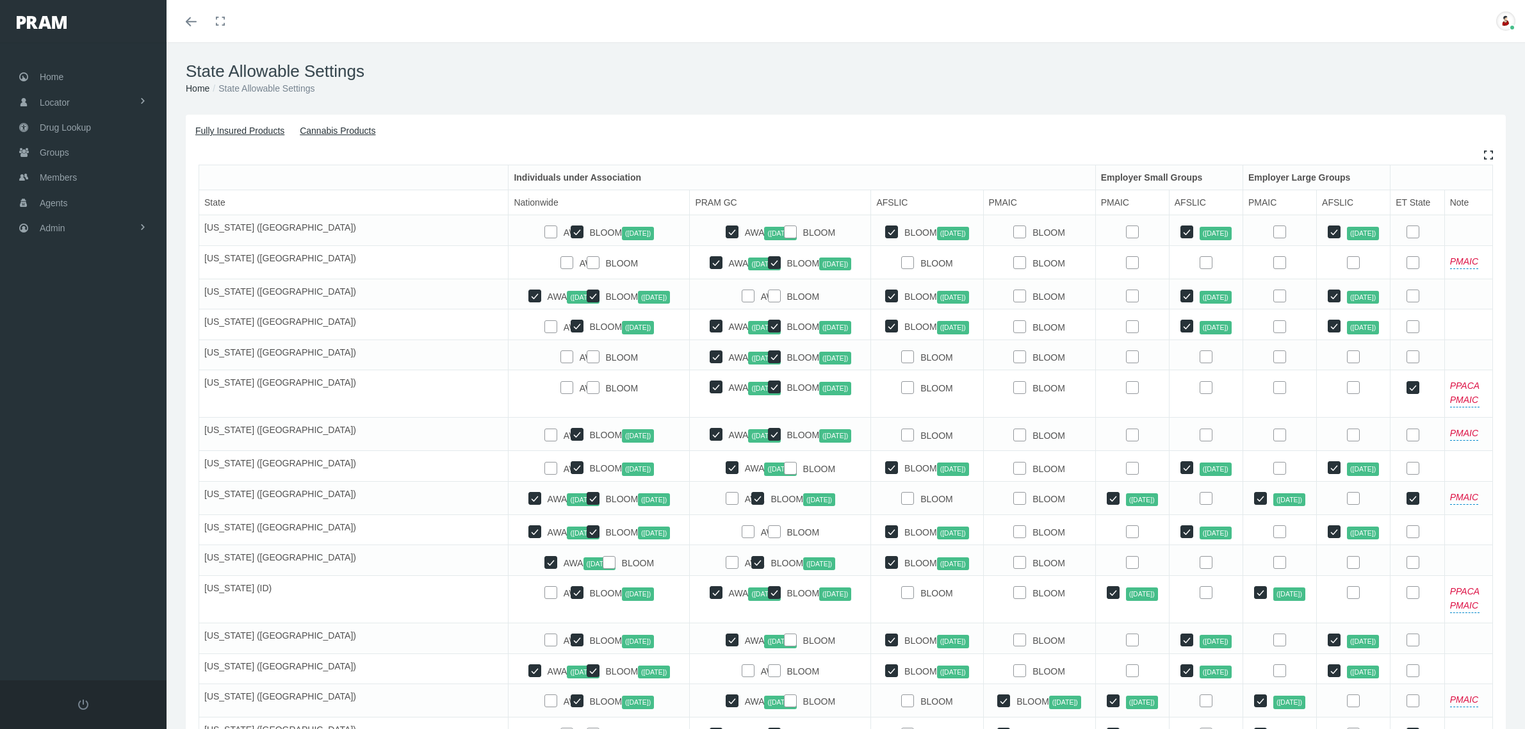  Describe the element at coordinates (1169, 177) in the screenshot. I see `th: Employer Small Groups` at that location.